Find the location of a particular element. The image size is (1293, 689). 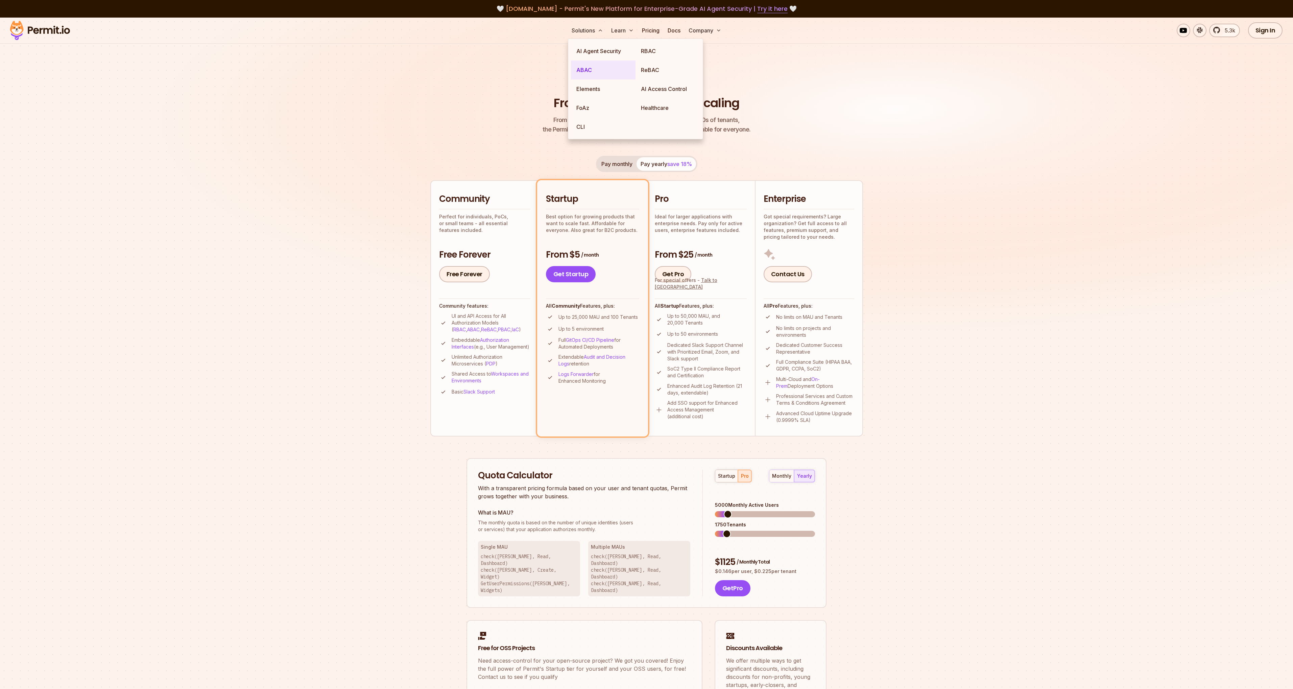

a: PDP is located at coordinates (491, 364).